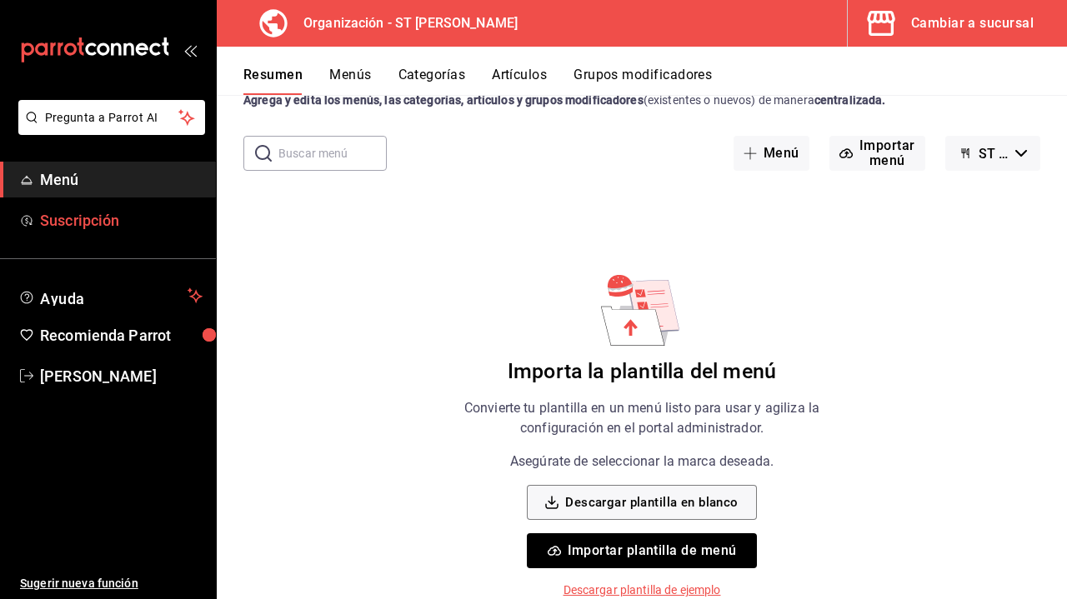 This screenshot has width=1067, height=599. I want to click on span: Menú, so click(121, 179).